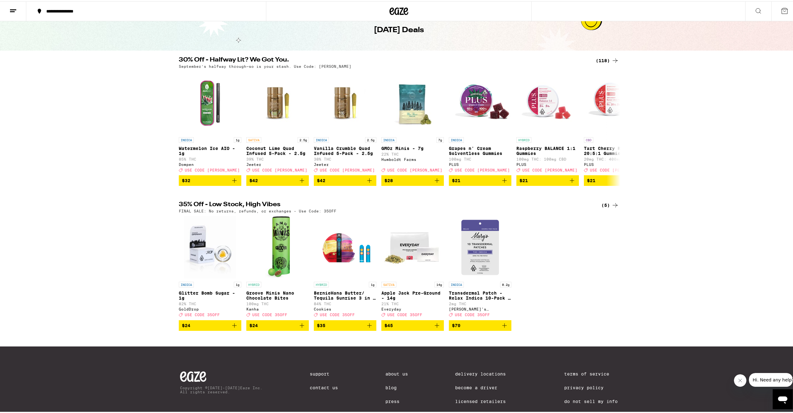  Describe the element at coordinates (345, 294) in the screenshot. I see `p: BernieHana Butter/ Tequila Sunrise 3 in 1 AIO - 1g` at that location.